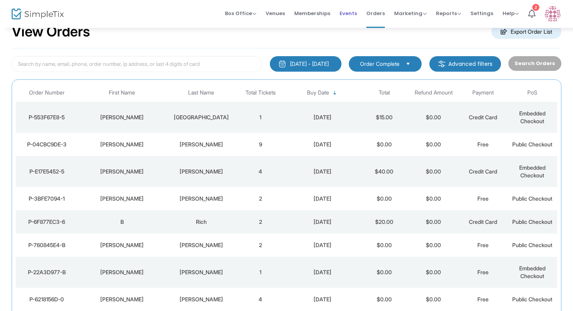  Describe the element at coordinates (47, 117) in the screenshot. I see `div: P-553F67E8-5` at that location.